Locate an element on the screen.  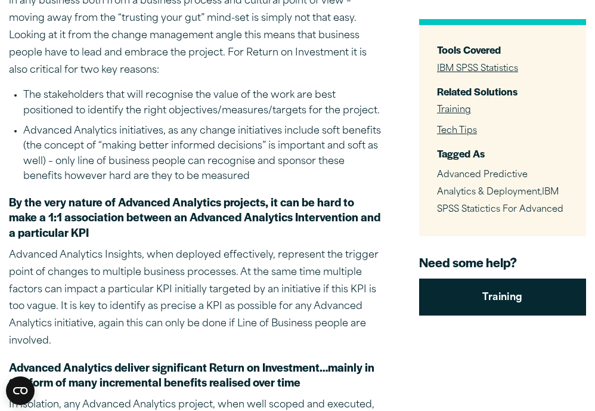
a: IBM SPSS Statistics is located at coordinates (477, 68).